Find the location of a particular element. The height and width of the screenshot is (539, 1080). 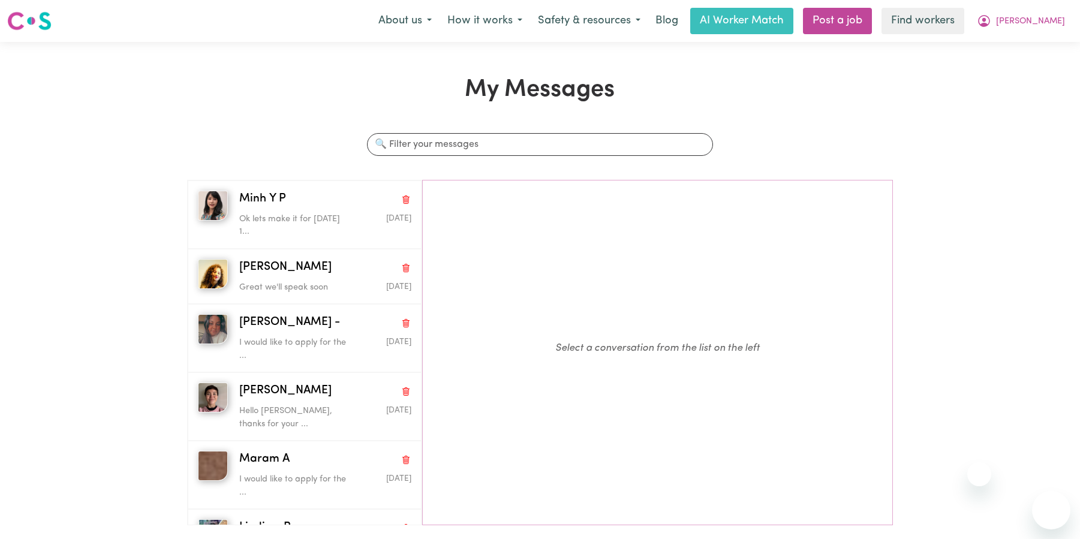

span: Maram A is located at coordinates (264, 459).